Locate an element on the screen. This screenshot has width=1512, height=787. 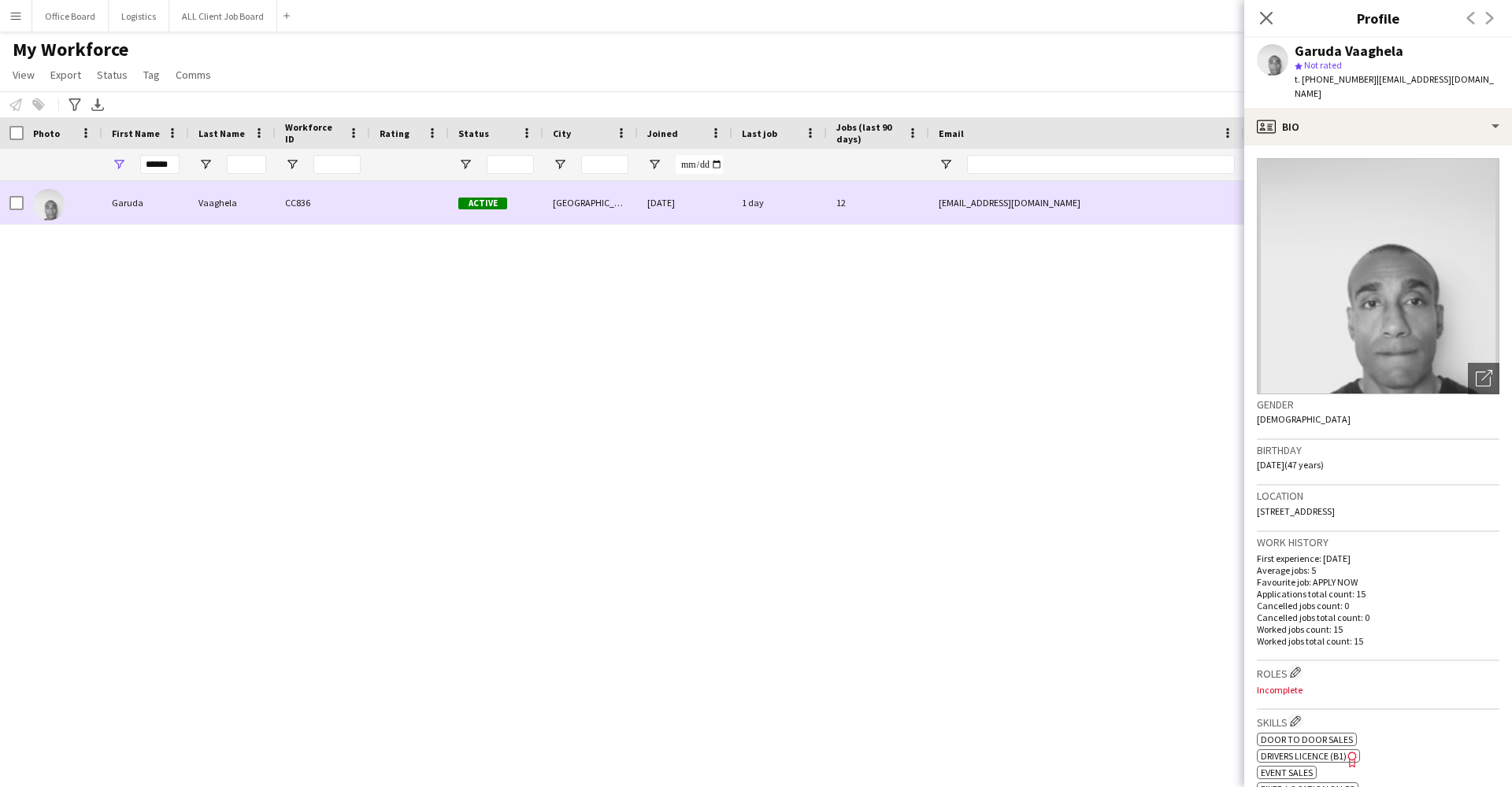
img: Garuda Vaaghela is located at coordinates (49, 205).